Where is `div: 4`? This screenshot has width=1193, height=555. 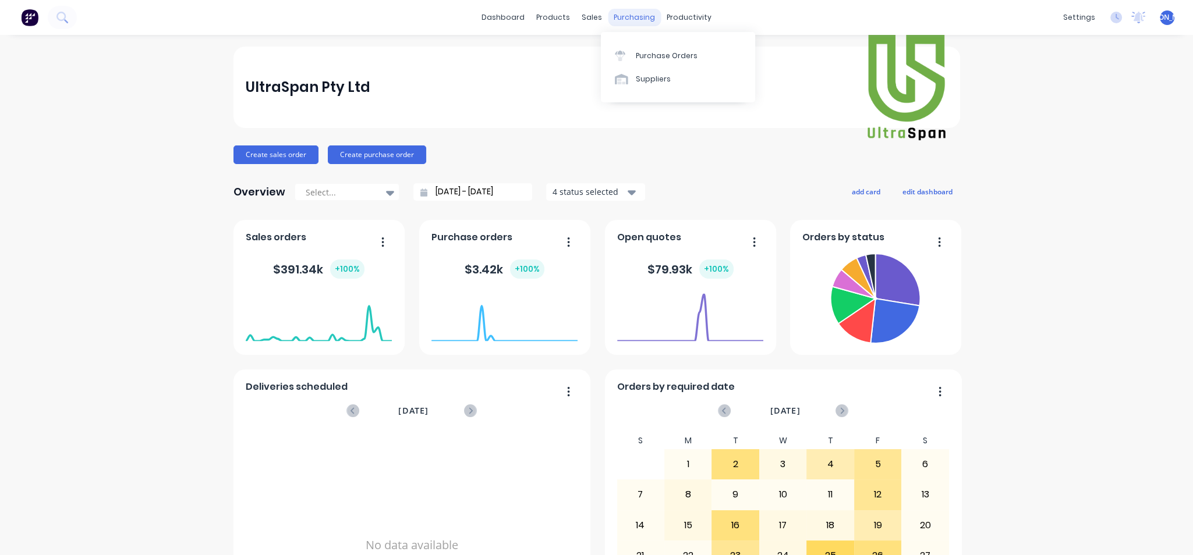
div: 4 is located at coordinates (830, 464).